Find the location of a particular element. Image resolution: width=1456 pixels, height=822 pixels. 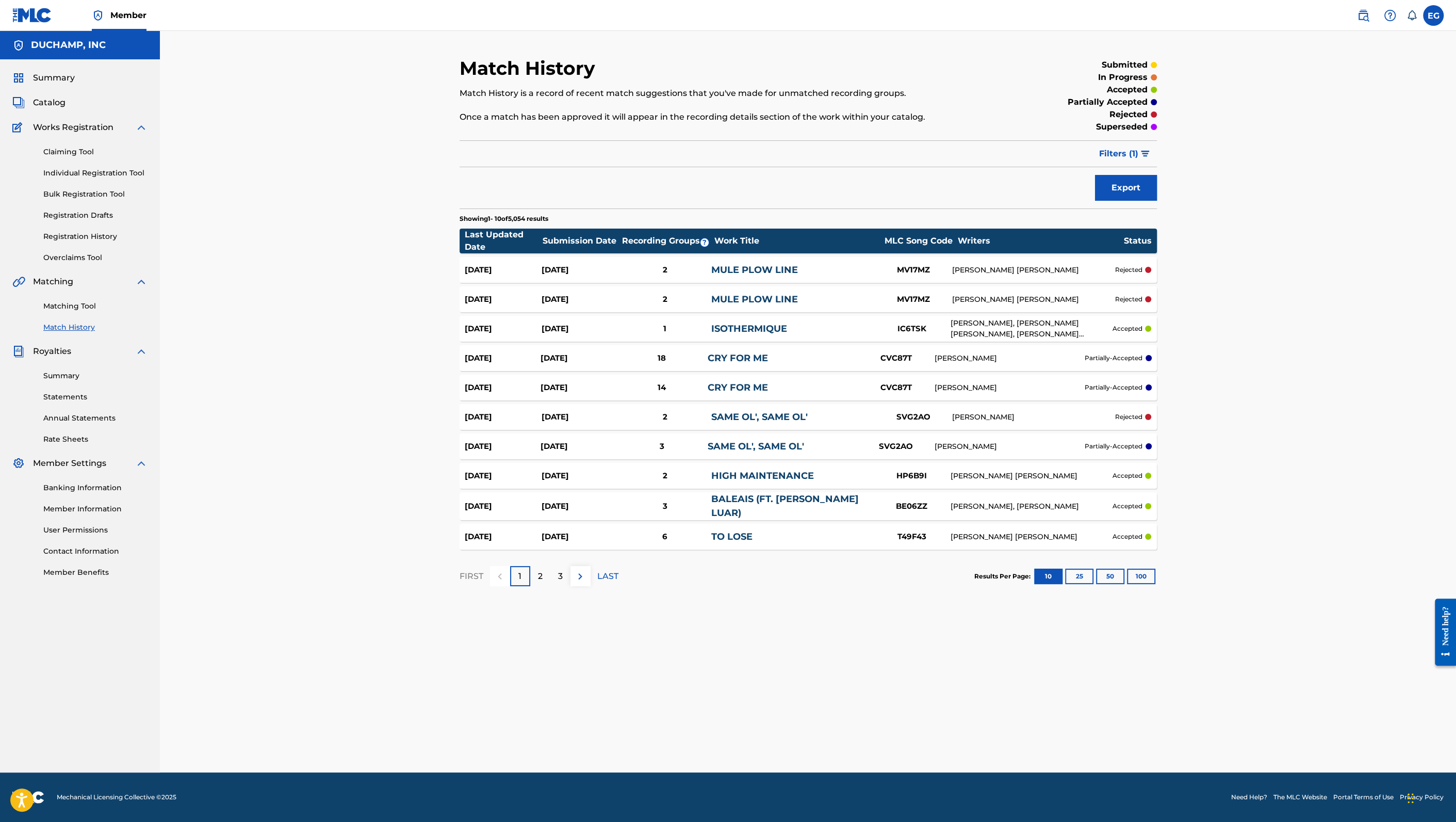

span: Summary is located at coordinates (54, 77).